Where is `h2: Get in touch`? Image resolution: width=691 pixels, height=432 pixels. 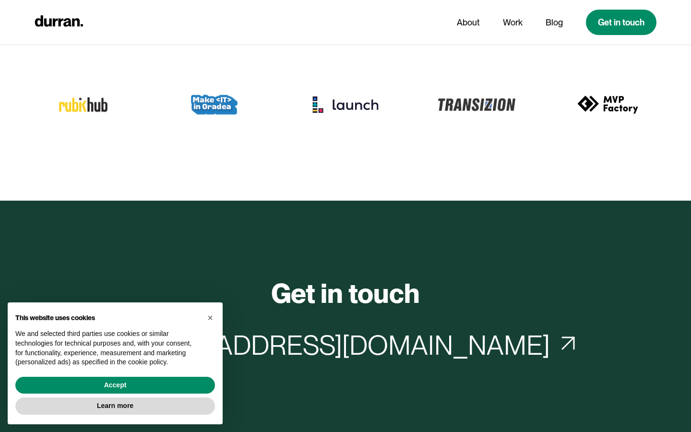
h2: Get in touch is located at coordinates (346, 293).